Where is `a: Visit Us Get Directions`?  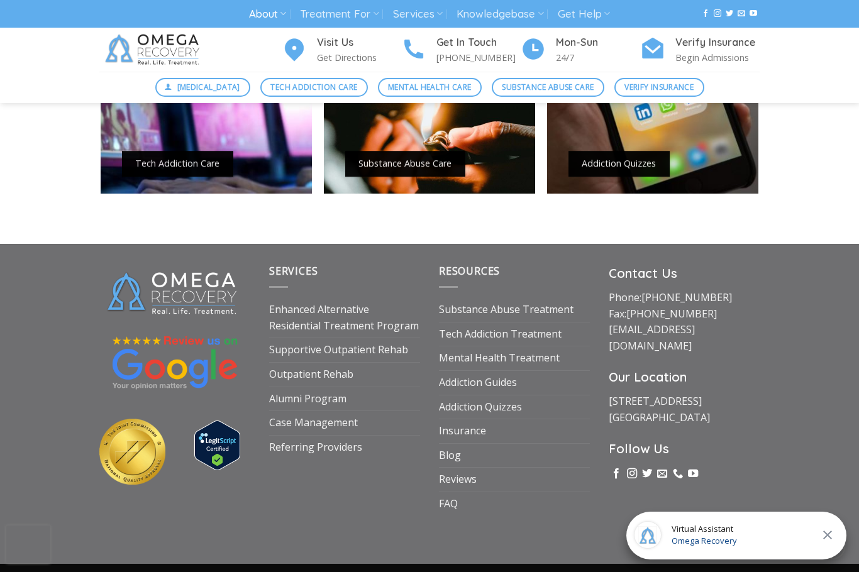
a: Visit Us Get Directions is located at coordinates (342, 50).